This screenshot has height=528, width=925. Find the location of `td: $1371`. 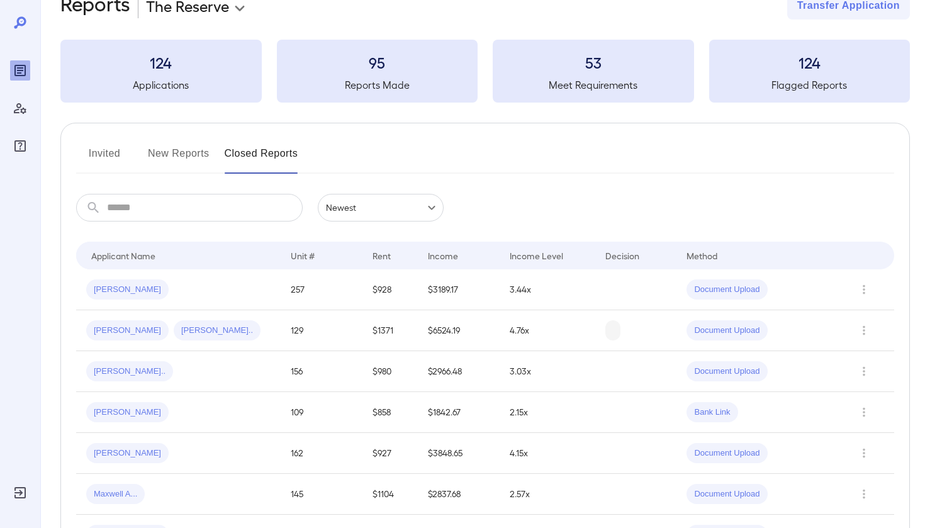

td: $1371 is located at coordinates (390, 330).